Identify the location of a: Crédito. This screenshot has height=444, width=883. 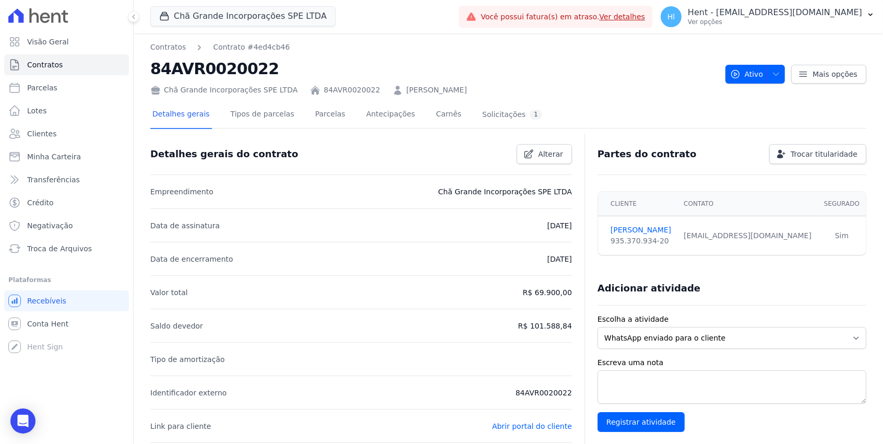
(66, 203).